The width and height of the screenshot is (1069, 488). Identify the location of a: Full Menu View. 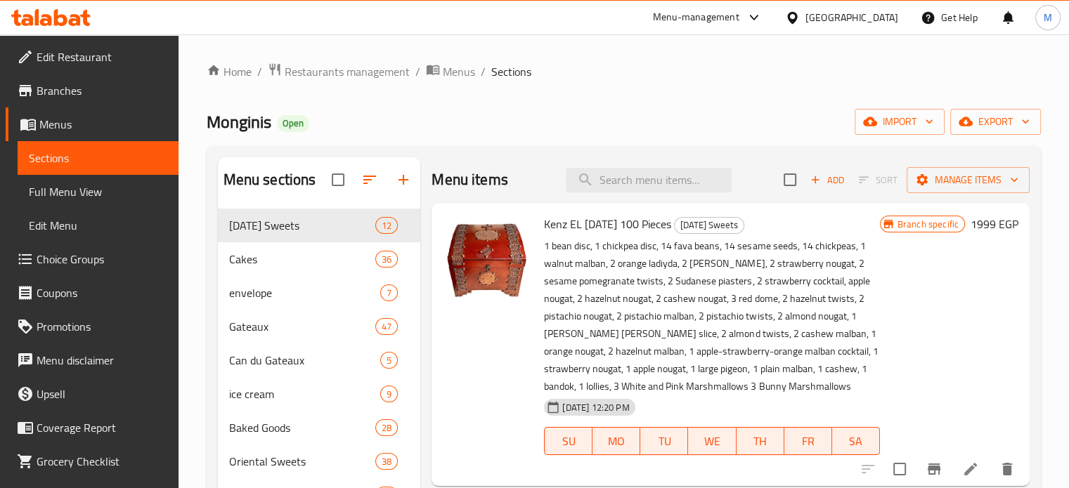
(98, 192).